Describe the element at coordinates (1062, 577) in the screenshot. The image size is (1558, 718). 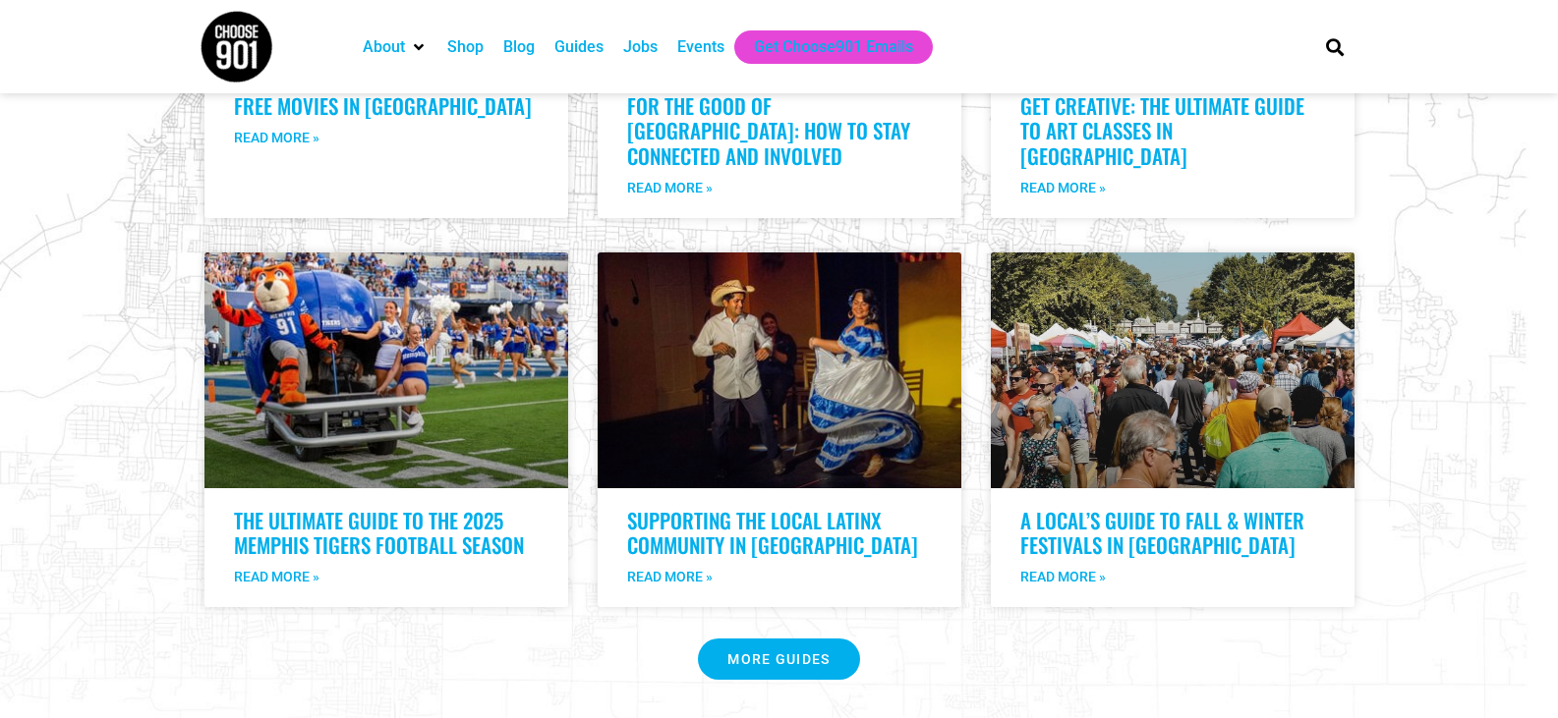
I see `a: Read more about A Local’s Guide to Fall & Winter Festivals in Memphis` at that location.